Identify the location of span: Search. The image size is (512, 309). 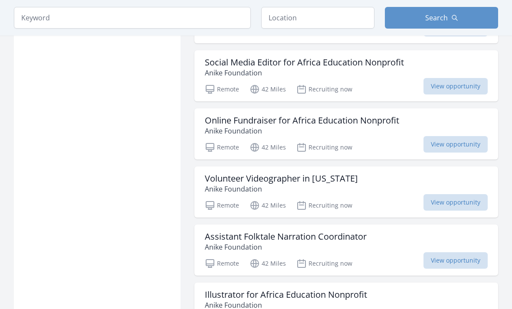
(437, 18).